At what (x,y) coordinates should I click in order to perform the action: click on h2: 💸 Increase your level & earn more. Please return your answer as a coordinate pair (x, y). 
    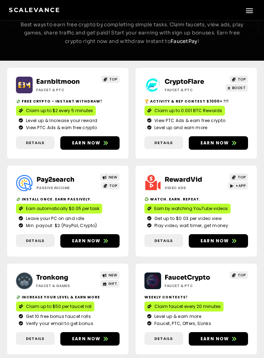
    Looking at the image, I should click on (68, 297).